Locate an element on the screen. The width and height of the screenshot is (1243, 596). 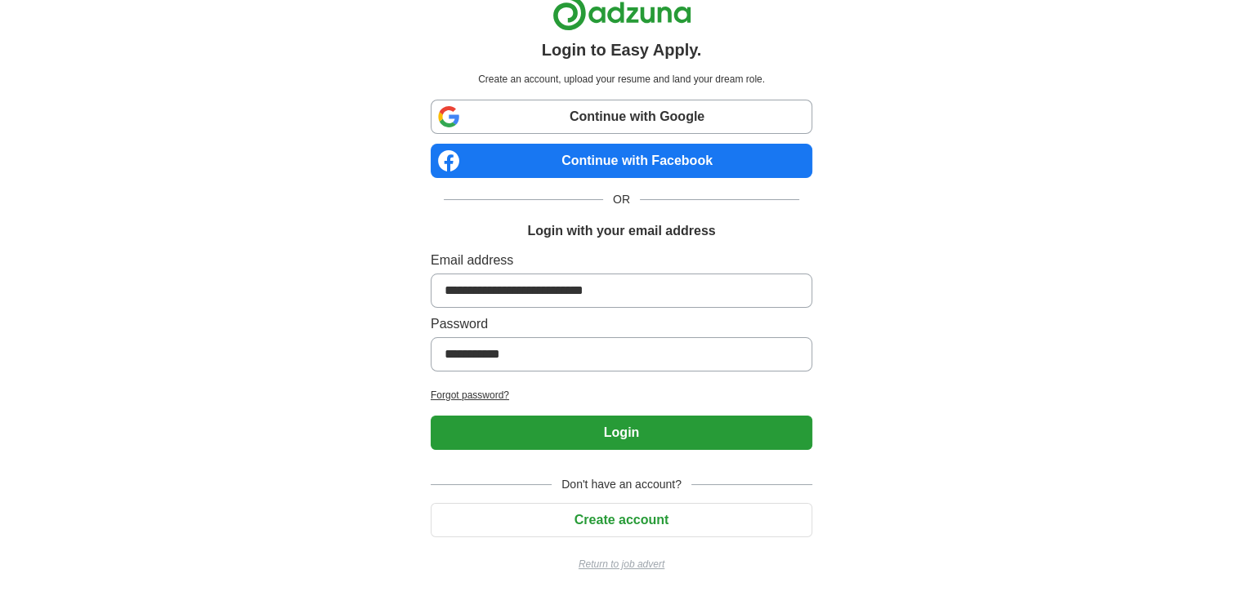
a: Return to job advert is located at coordinates (621, 565).